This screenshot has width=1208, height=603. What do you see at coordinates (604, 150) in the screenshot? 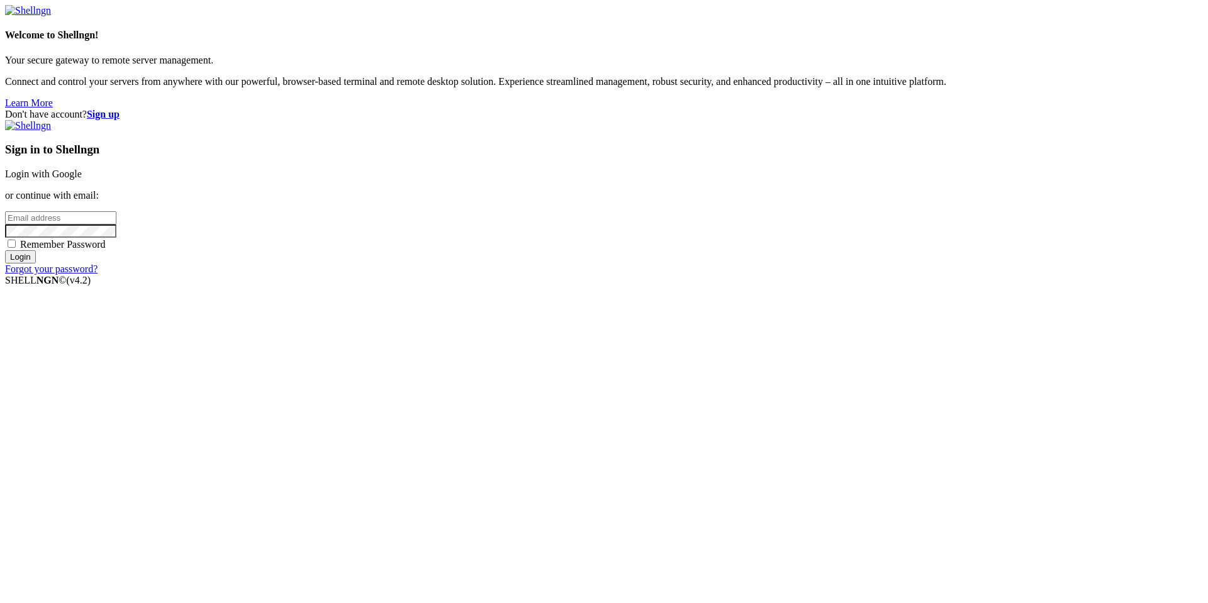
I see `h3: Sign in to Shellngn` at bounding box center [604, 150].